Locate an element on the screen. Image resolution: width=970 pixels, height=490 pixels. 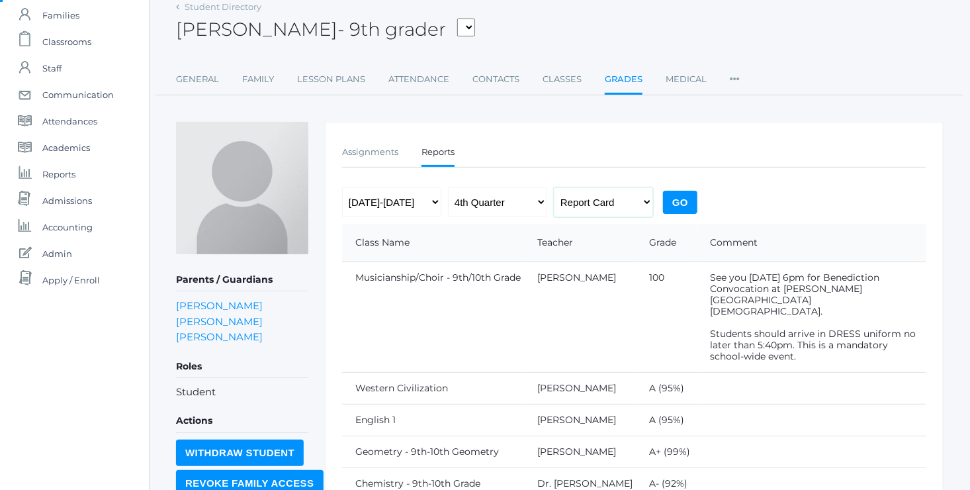
span: Admin is located at coordinates (57, 254).